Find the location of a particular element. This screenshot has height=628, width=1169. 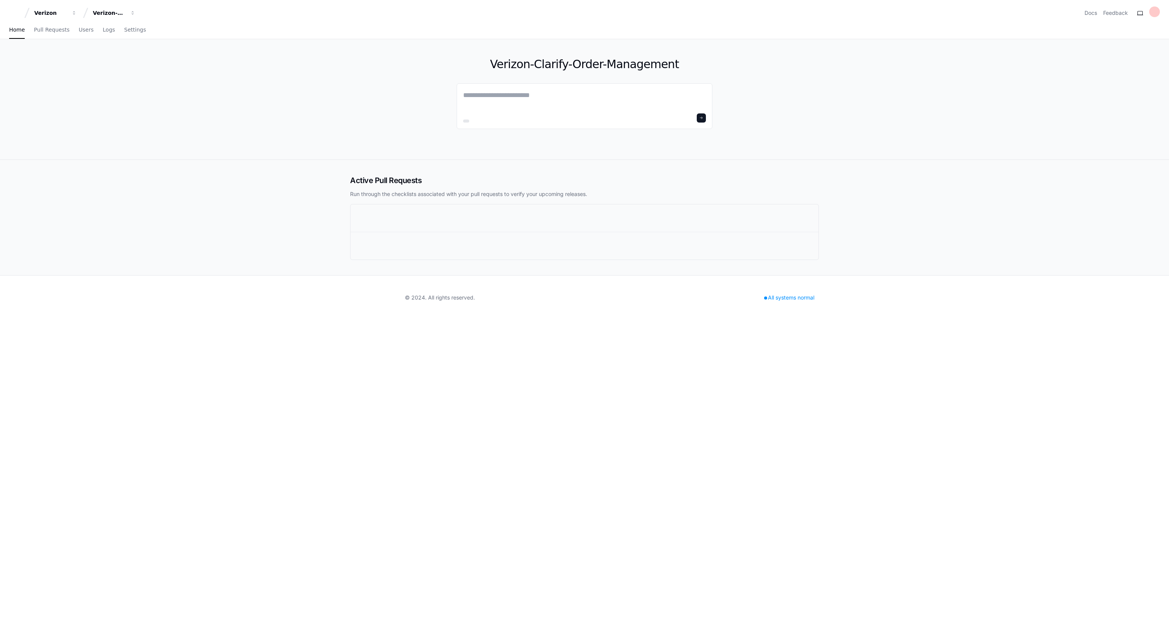

a: Home is located at coordinates (17, 30).